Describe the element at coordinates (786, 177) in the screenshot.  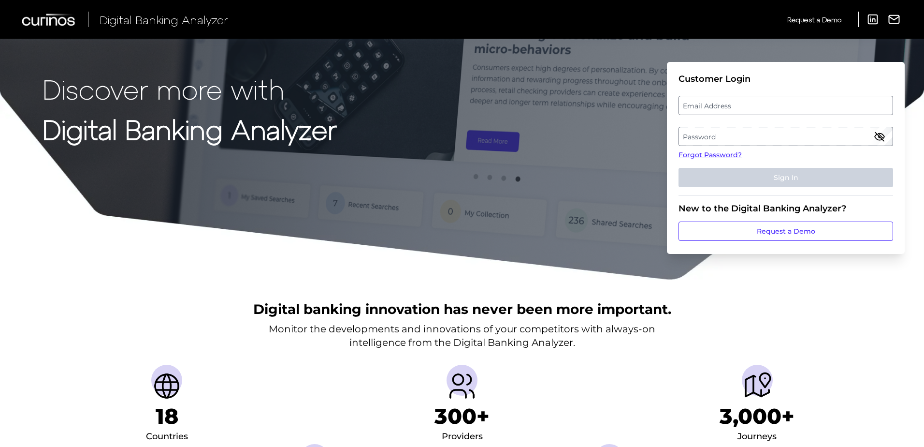
I see `button: Sign In` at that location.